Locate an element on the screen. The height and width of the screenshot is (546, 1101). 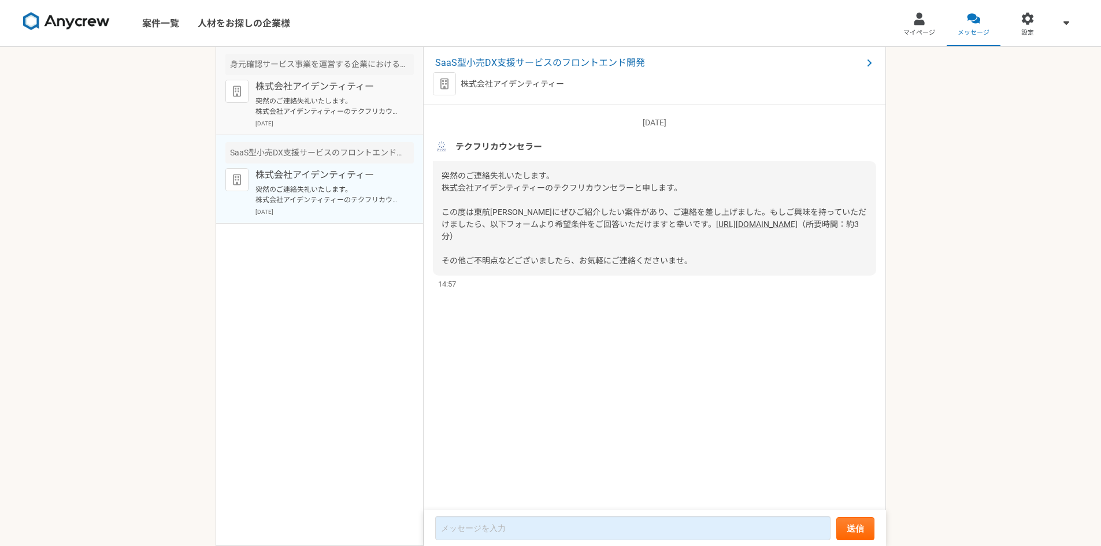
span: テクフリカウンセラー is located at coordinates (499, 147).